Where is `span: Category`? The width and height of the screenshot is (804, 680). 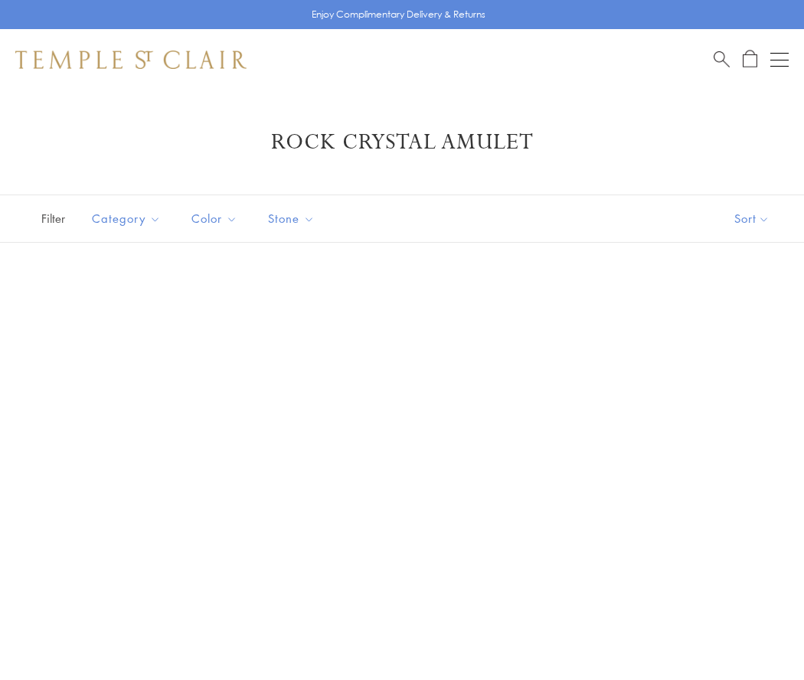 span: Category is located at coordinates (128, 218).